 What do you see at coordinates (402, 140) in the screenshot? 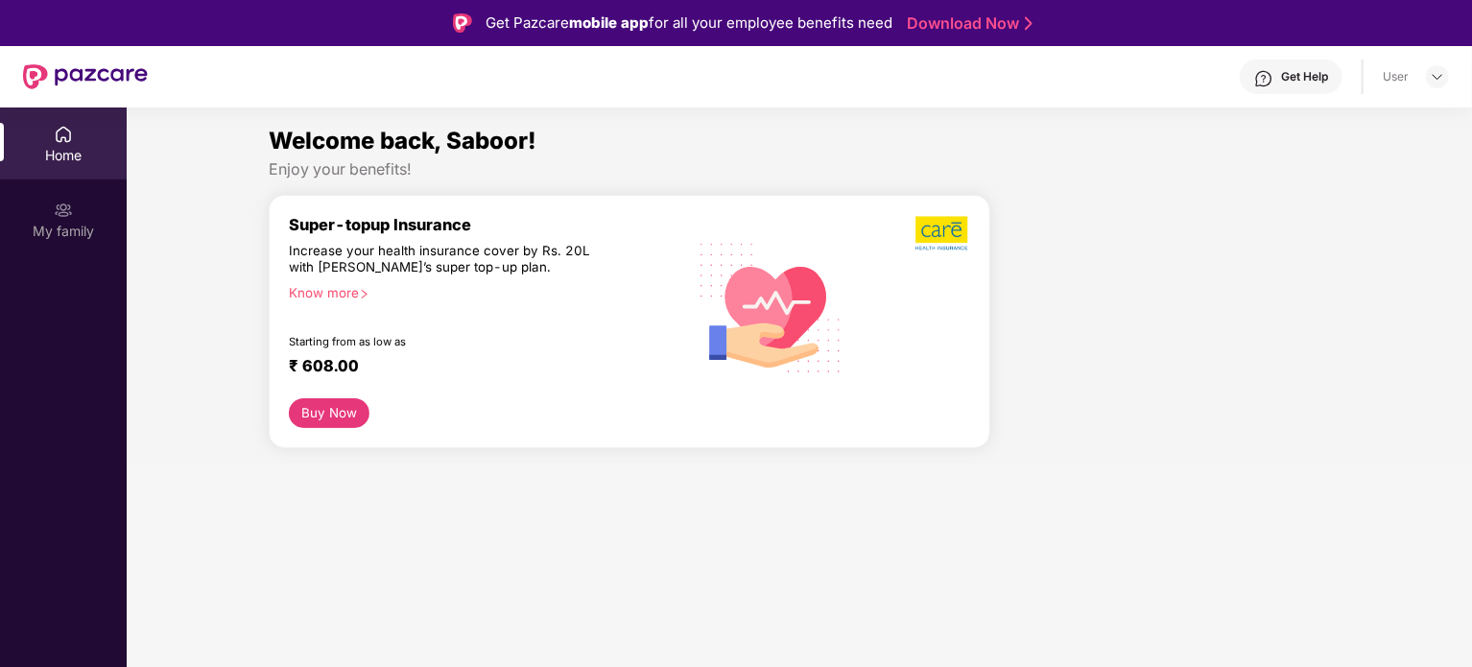
I see `span: Welcome back, Saboor!` at bounding box center [402, 140].